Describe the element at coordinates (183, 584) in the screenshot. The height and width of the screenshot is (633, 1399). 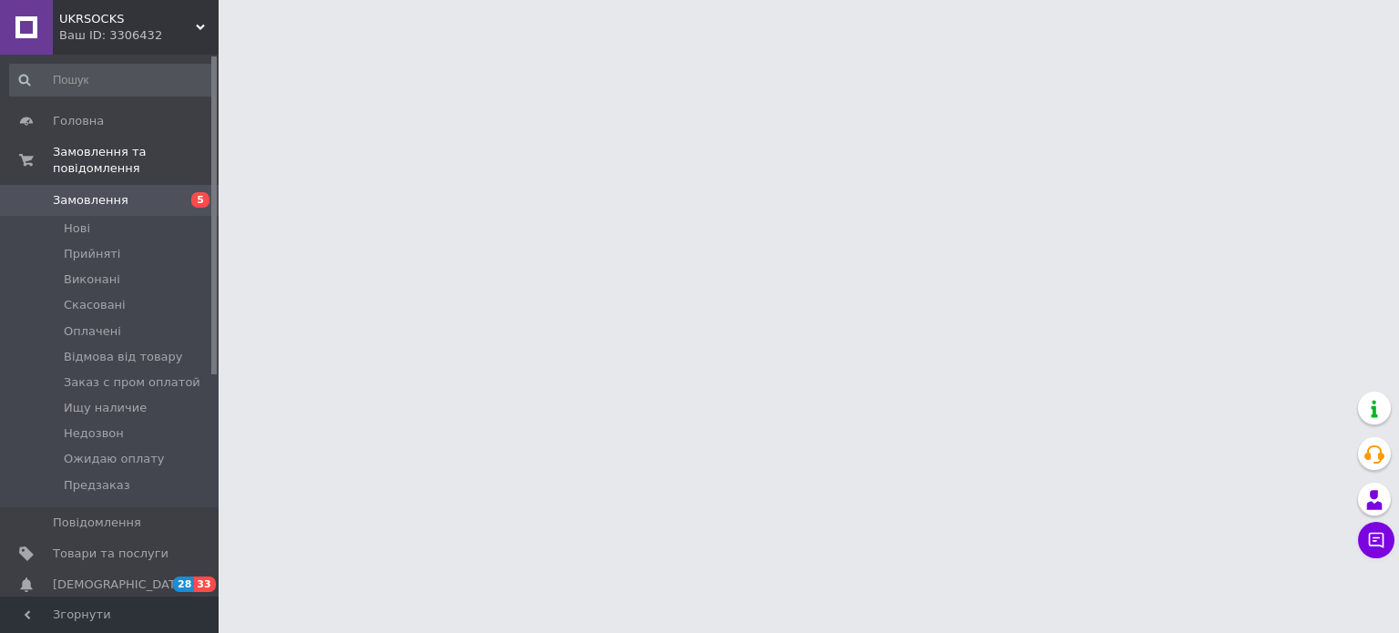
I see `span: 28` at that location.